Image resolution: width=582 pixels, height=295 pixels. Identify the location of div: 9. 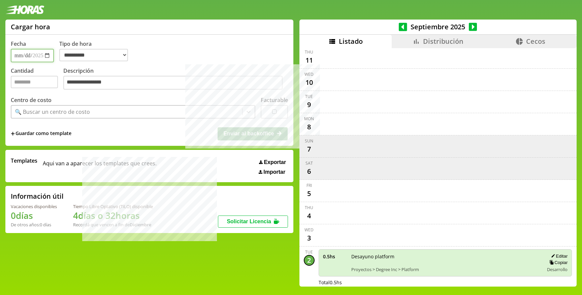
(309, 105).